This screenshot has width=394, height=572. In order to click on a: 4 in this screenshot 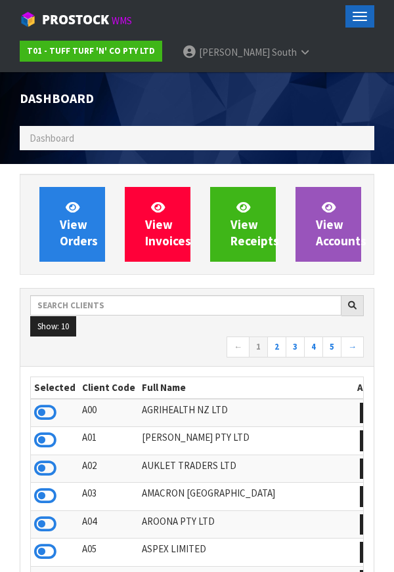, I will do `click(313, 347)`.